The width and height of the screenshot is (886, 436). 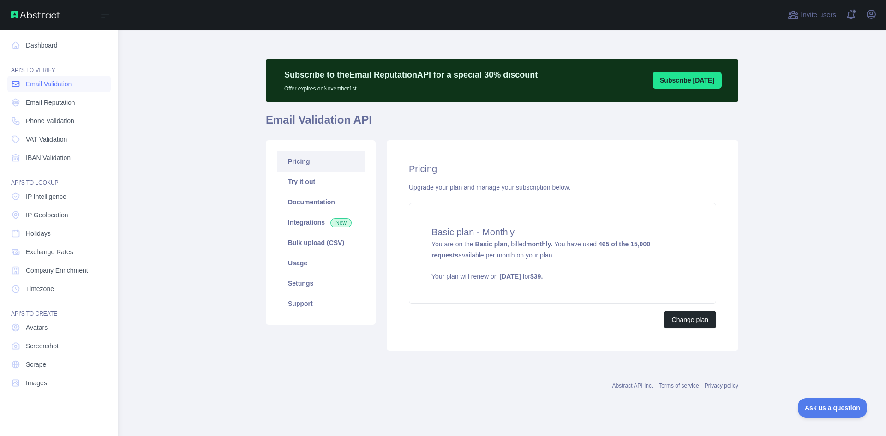 What do you see at coordinates (562, 169) in the screenshot?
I see `h2: Pricing` at bounding box center [562, 169].